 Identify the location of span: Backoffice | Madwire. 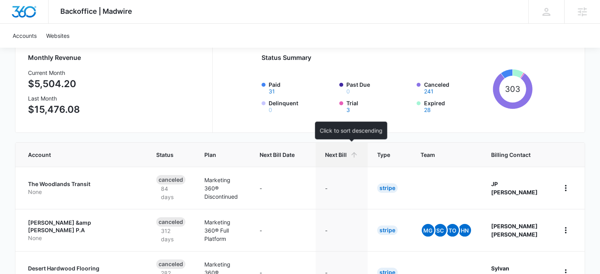
(96, 11).